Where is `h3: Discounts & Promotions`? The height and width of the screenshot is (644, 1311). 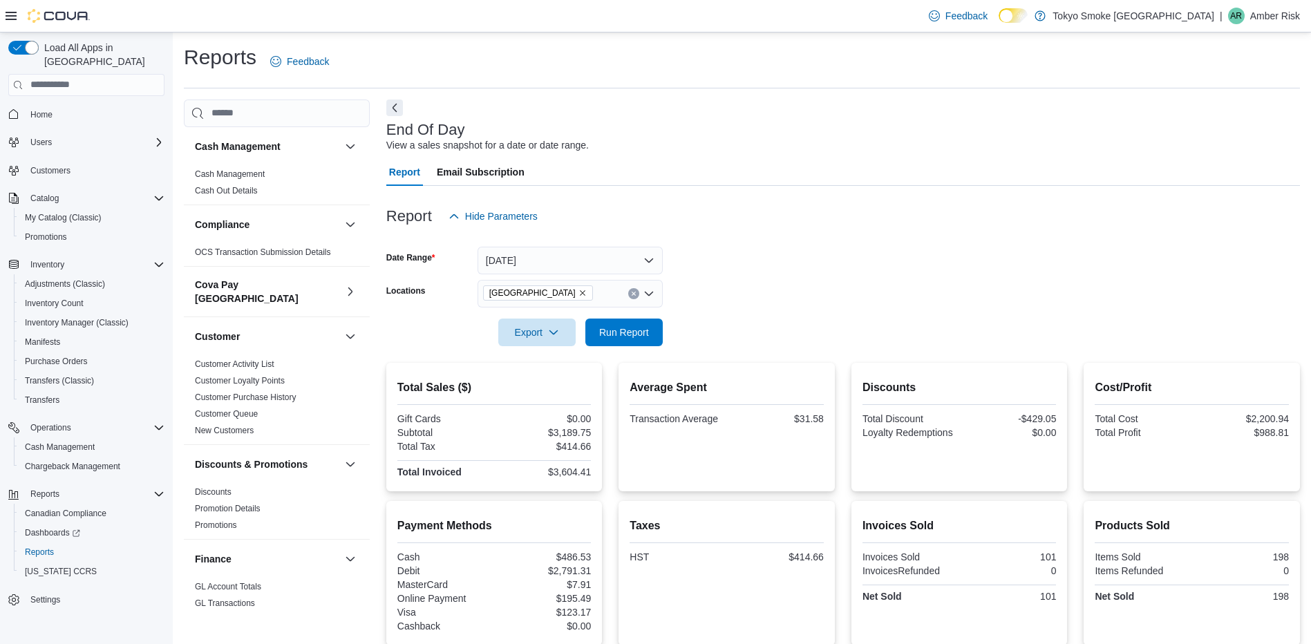
h3: Discounts & Promotions is located at coordinates (251, 465).